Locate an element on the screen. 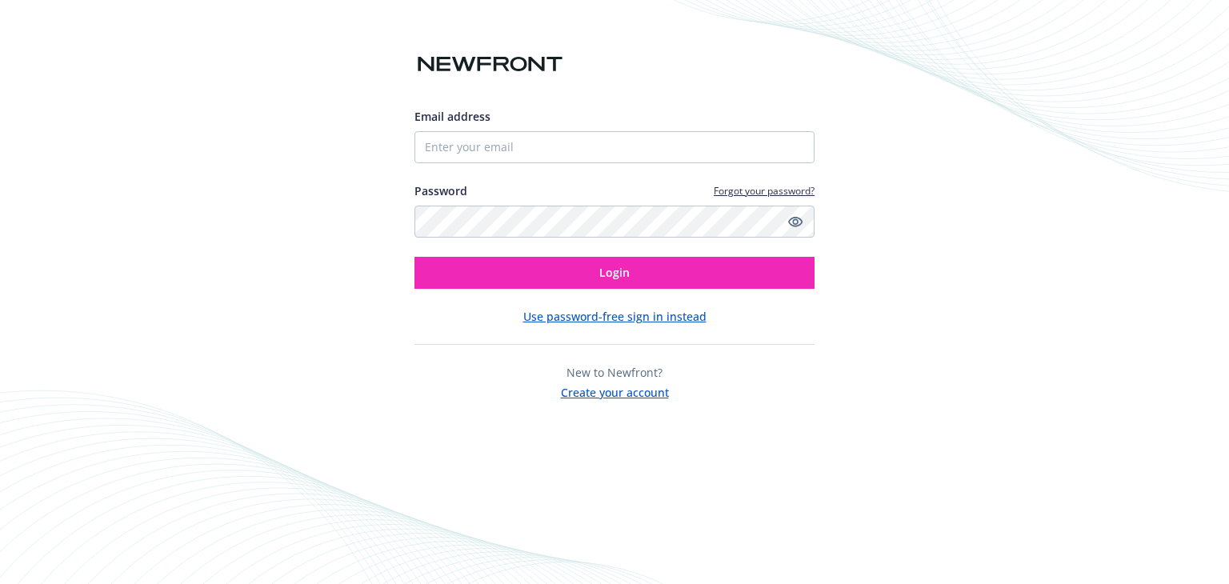  button: Use password-free sign in instead is located at coordinates (614, 316).